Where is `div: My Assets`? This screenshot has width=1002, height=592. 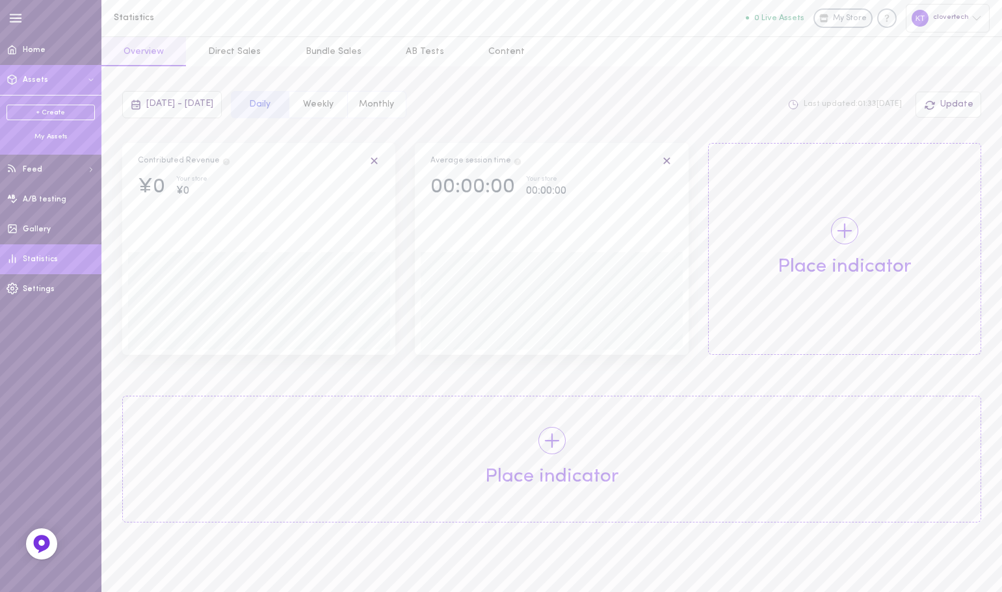
div: My Assets is located at coordinates (51, 136).